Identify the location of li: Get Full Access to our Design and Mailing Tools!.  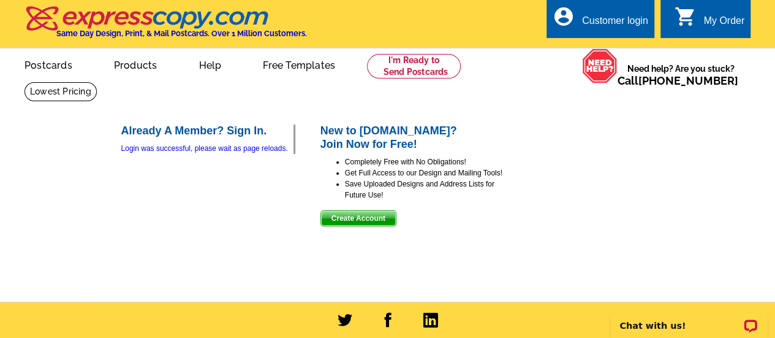
(425, 173).